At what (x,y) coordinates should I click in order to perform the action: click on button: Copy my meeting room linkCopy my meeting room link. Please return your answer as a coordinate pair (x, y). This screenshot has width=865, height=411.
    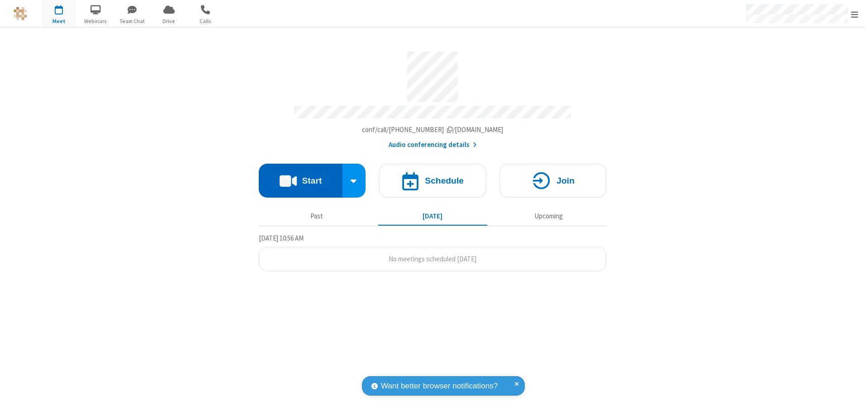
    Looking at the image, I should click on (433, 130).